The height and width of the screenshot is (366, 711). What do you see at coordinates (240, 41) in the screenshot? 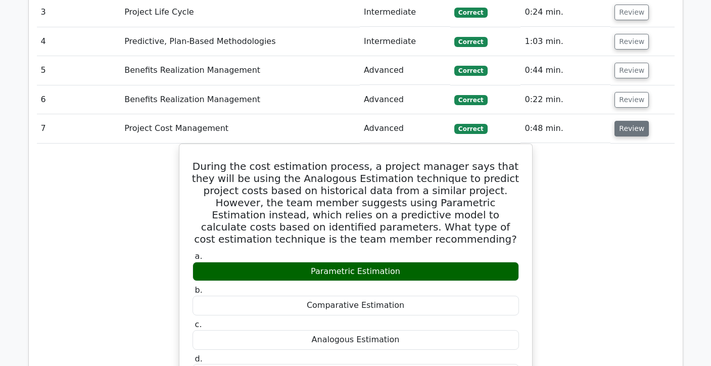
I see `td: Predictive, Plan-Based Methodologies` at bounding box center [240, 41].